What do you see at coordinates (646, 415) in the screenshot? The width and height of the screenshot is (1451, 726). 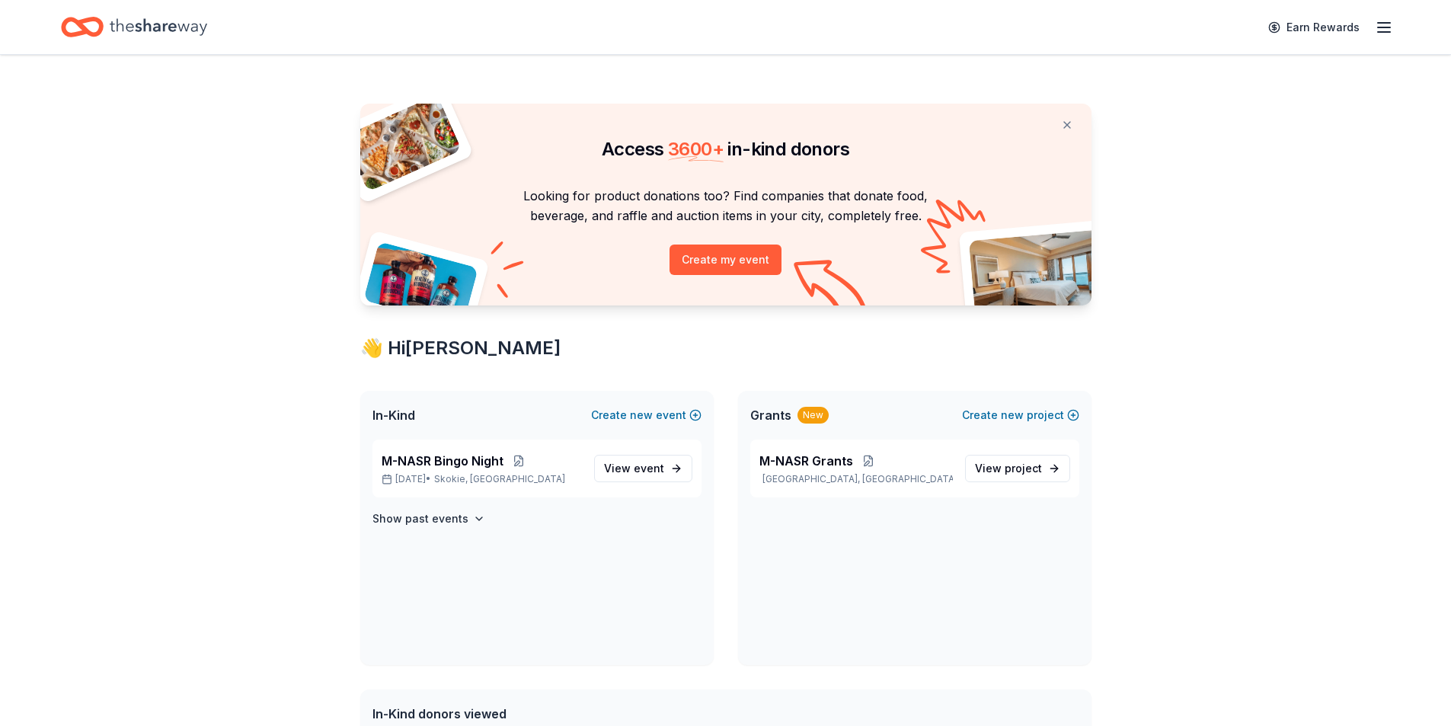 I see `button: Createnewevent` at bounding box center [646, 415].